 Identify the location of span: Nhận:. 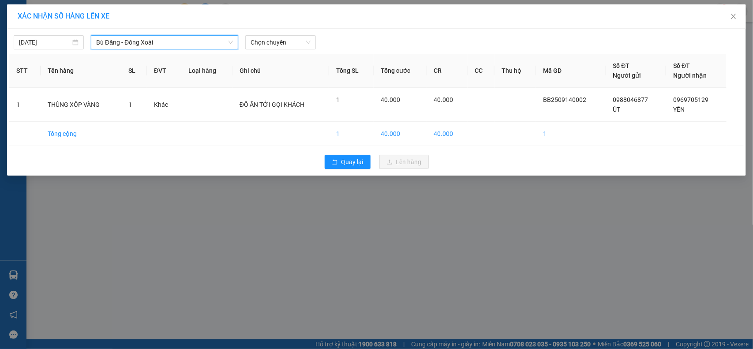
(79, 13).